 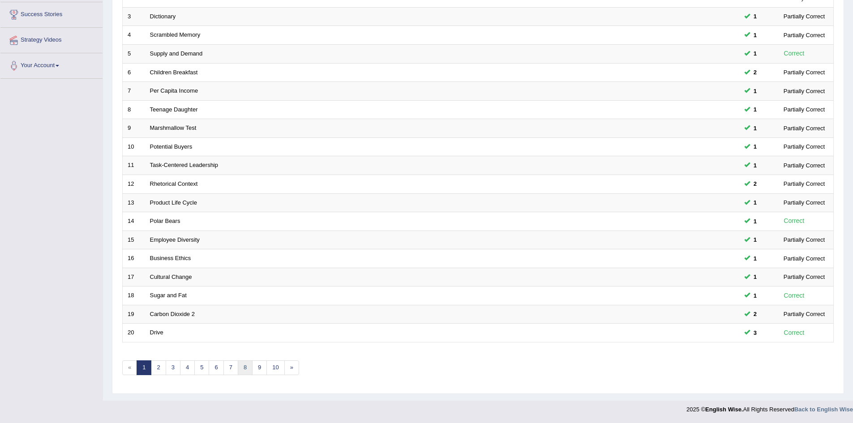 I want to click on a: Cultural Change, so click(x=171, y=277).